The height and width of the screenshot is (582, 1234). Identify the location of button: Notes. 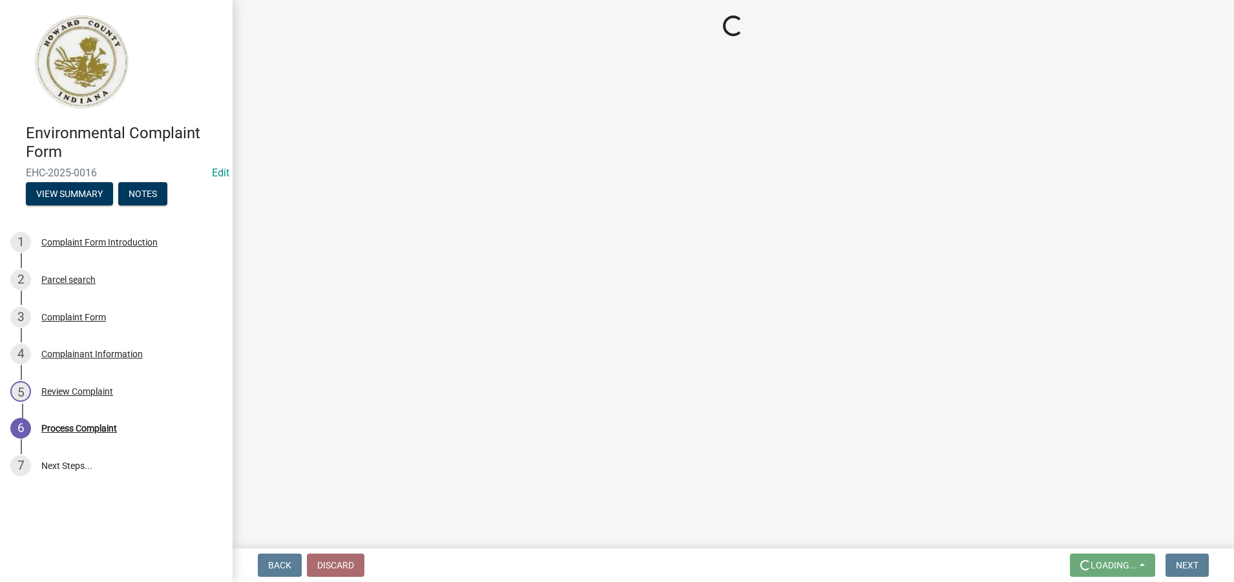
(143, 194).